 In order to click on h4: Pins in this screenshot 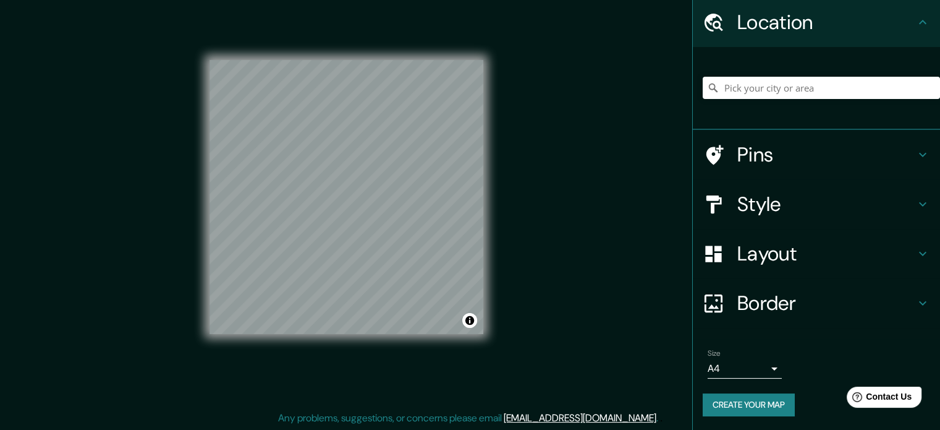, I will do `click(826, 155)`.